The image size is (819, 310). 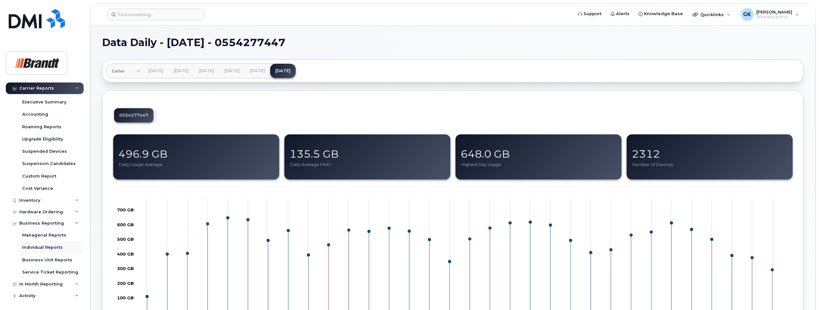 I want to click on div: 496.9 GB, so click(x=197, y=154).